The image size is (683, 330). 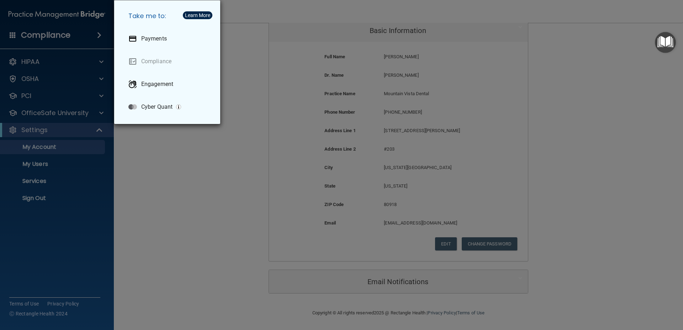 What do you see at coordinates (169, 107) in the screenshot?
I see `a: Cyber Quant` at bounding box center [169, 107].